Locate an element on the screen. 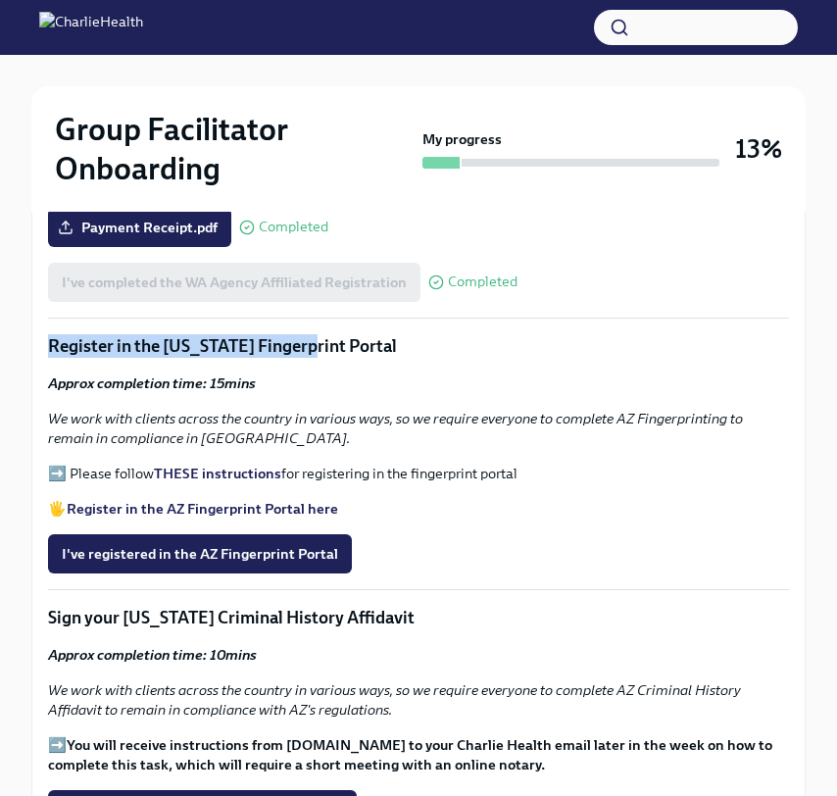 This screenshot has height=796, width=837. em: We work with clients across the country in various ways, so we require everyone to complete AZ Fi... is located at coordinates (395, 428).